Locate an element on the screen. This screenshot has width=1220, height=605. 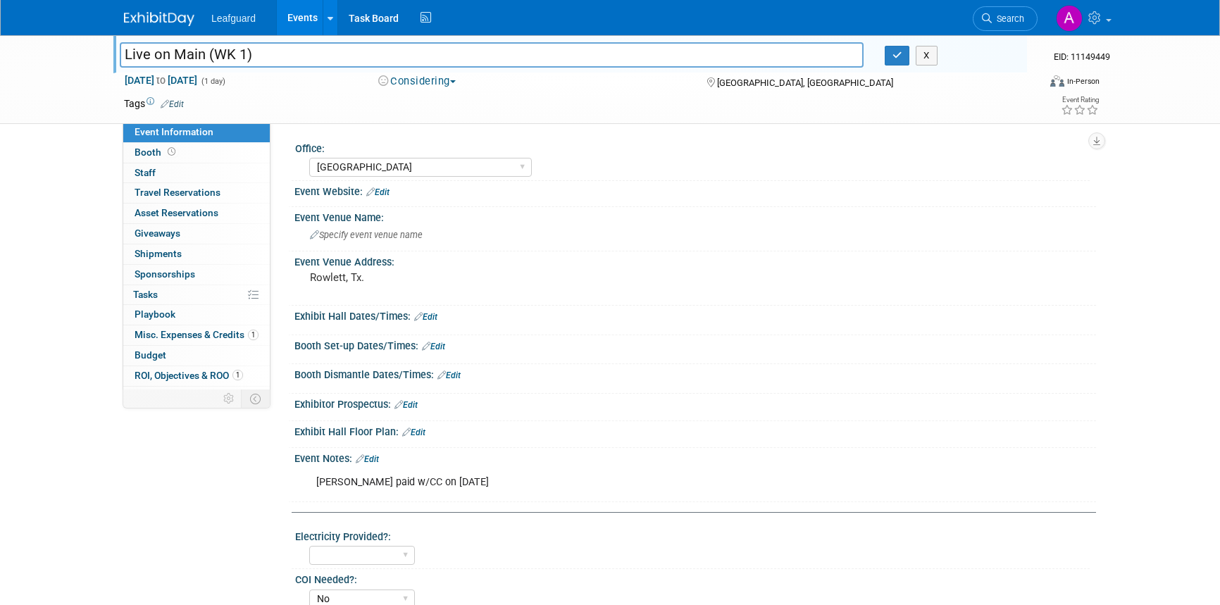
div: Electricity Provided?: is located at coordinates (692, 535).